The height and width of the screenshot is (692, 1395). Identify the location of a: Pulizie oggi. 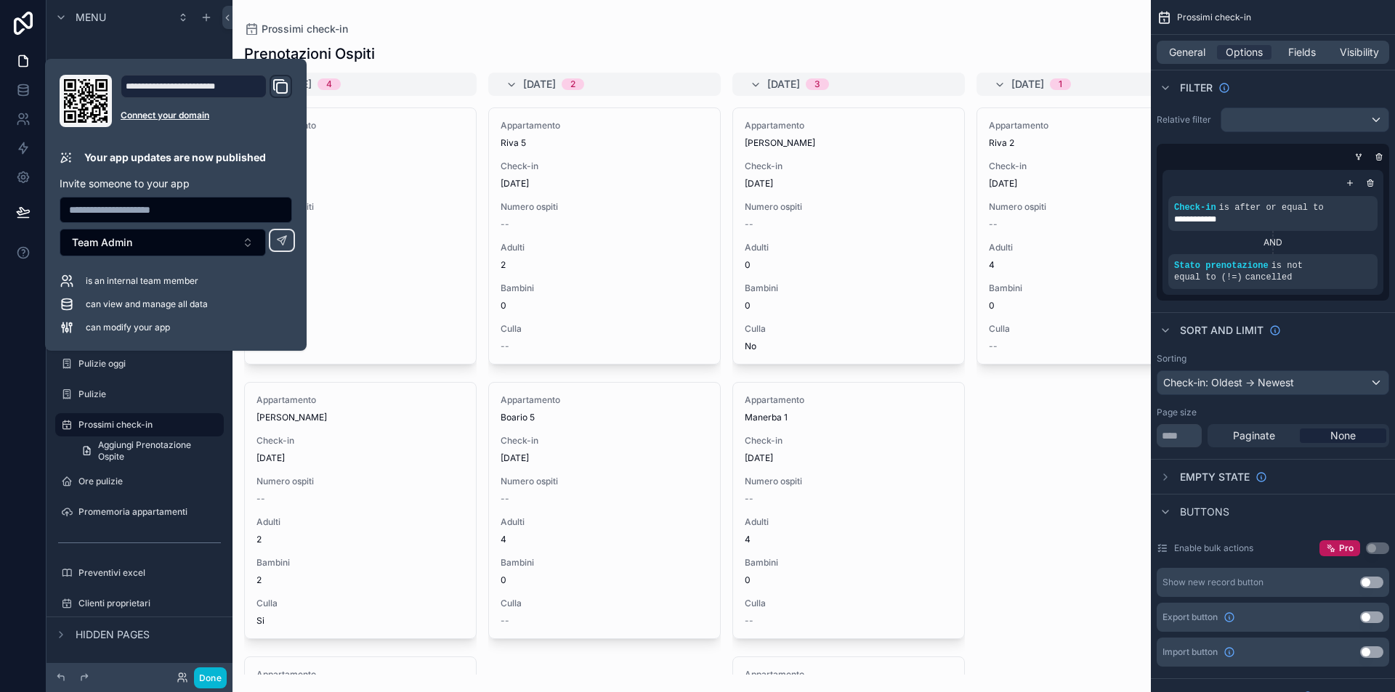
(139, 364).